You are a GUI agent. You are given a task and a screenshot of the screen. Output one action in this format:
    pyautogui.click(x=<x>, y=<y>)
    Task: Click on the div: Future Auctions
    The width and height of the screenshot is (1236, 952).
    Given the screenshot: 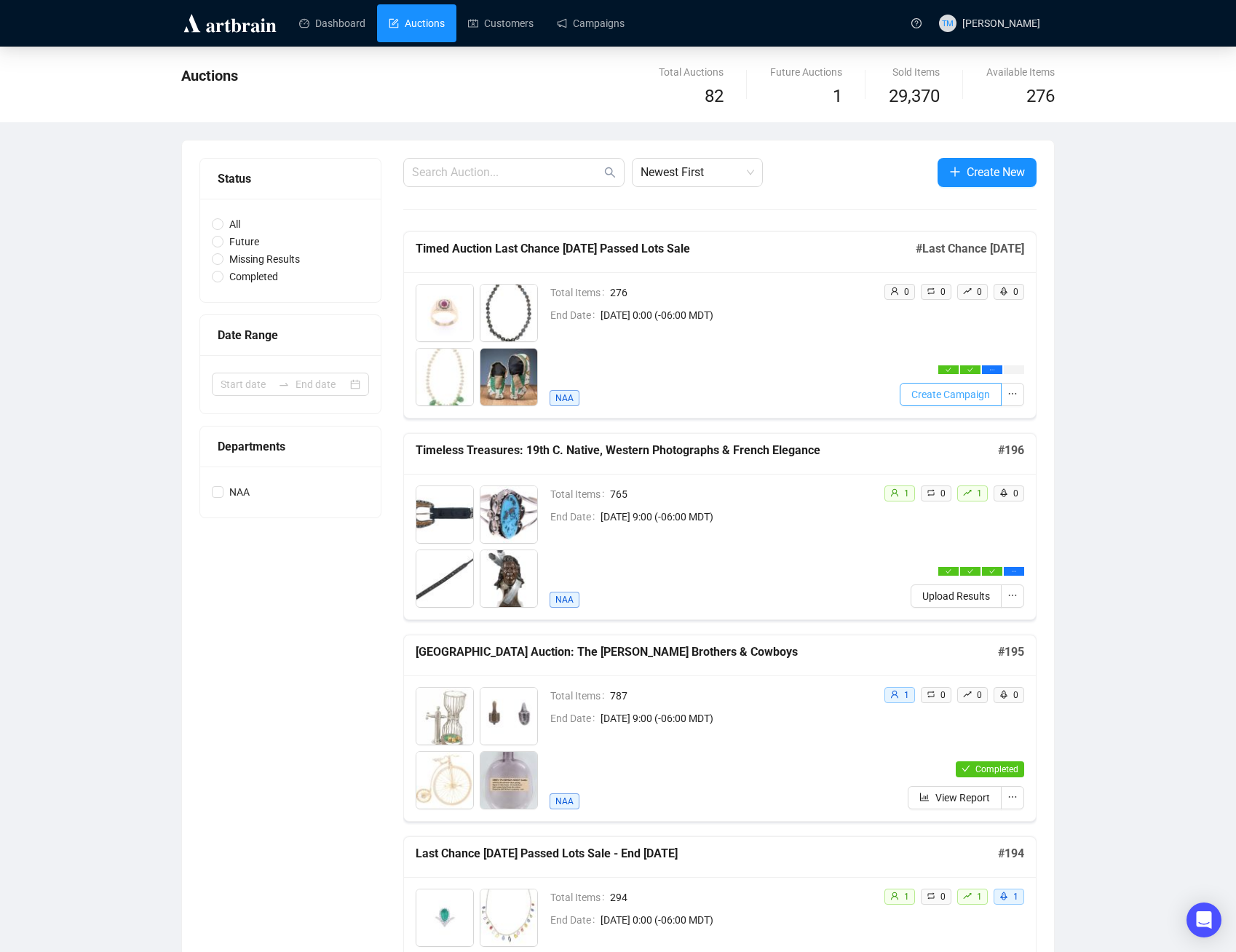 What is the action you would take?
    pyautogui.click(x=806, y=72)
    